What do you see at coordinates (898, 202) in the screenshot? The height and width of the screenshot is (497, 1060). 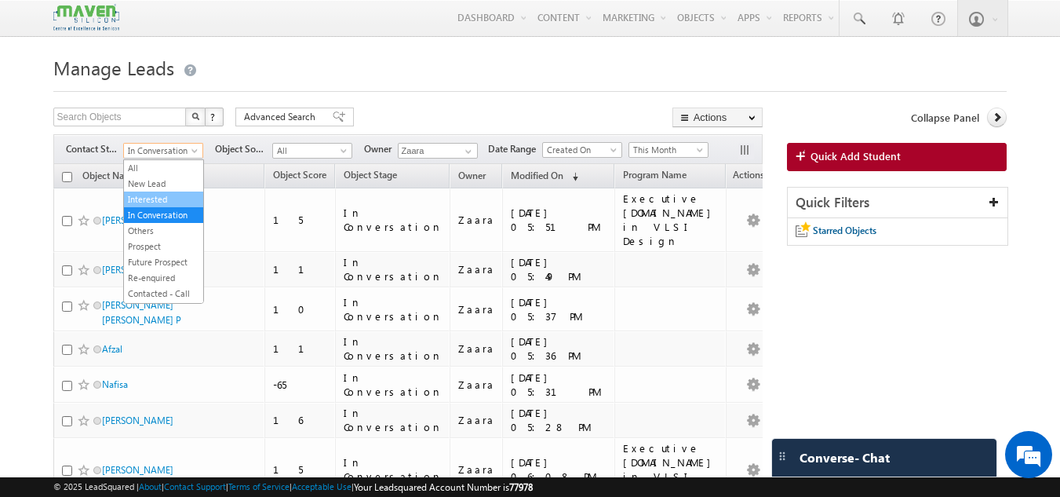 I see `div: Quick Filters` at bounding box center [898, 202].